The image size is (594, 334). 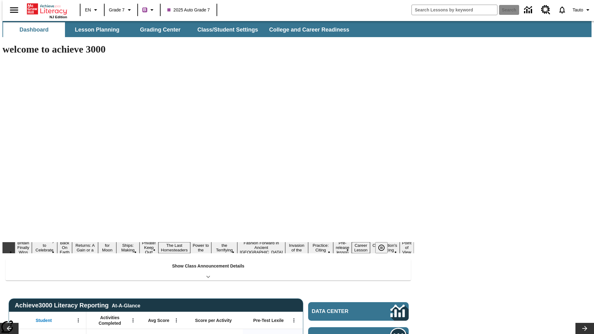 What do you see at coordinates (407, 248) in the screenshot?
I see `button: Slide 17 Point of View` at bounding box center [407, 248].